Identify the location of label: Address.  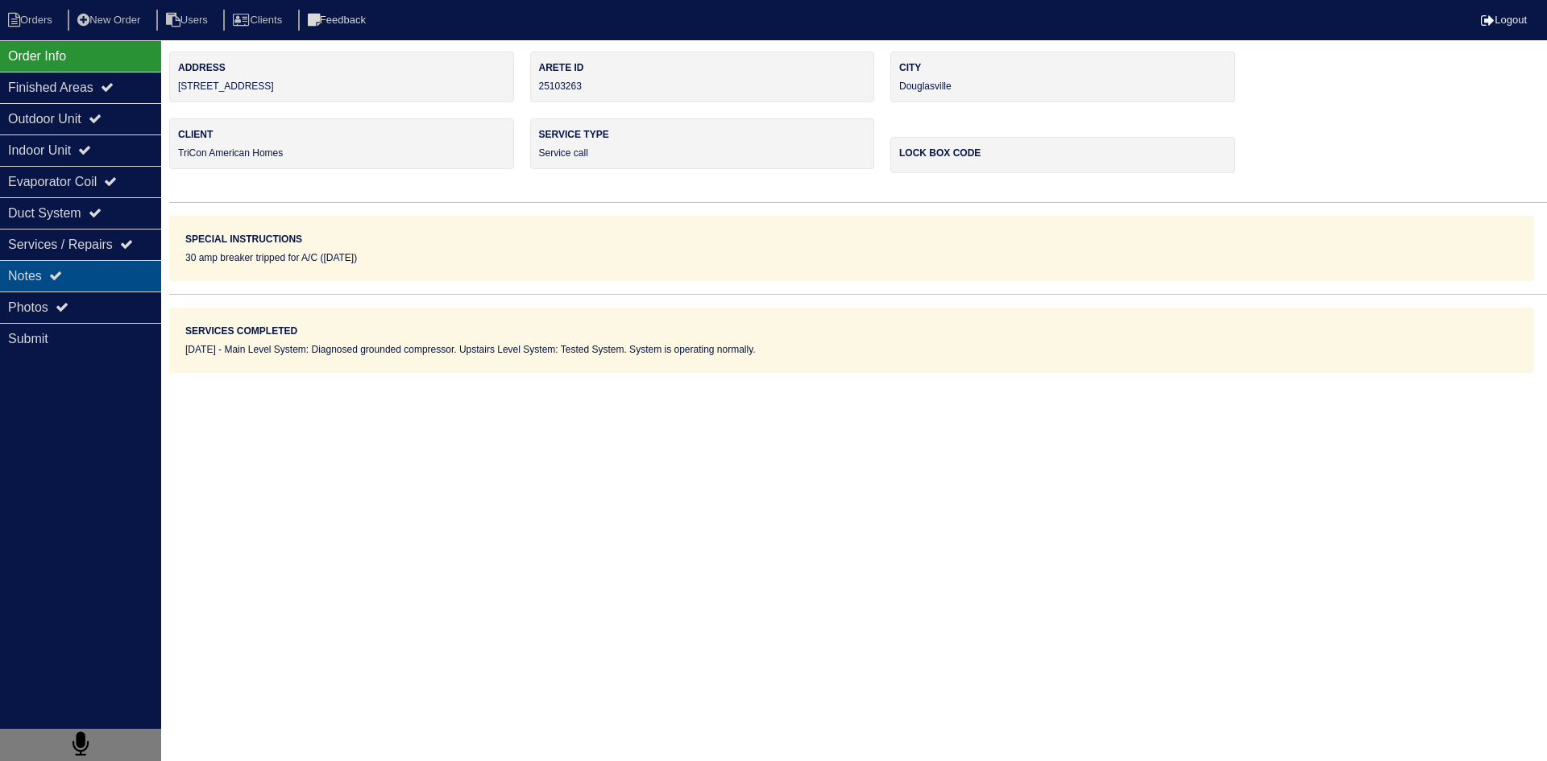
(342, 68).